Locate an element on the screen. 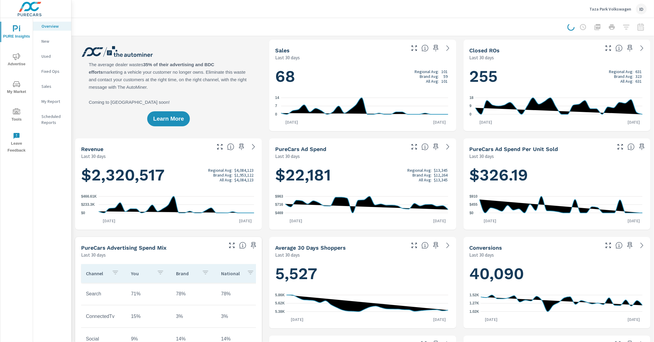 This screenshot has width=654, height=342. h1: $22,181 is located at coordinates (363, 175).